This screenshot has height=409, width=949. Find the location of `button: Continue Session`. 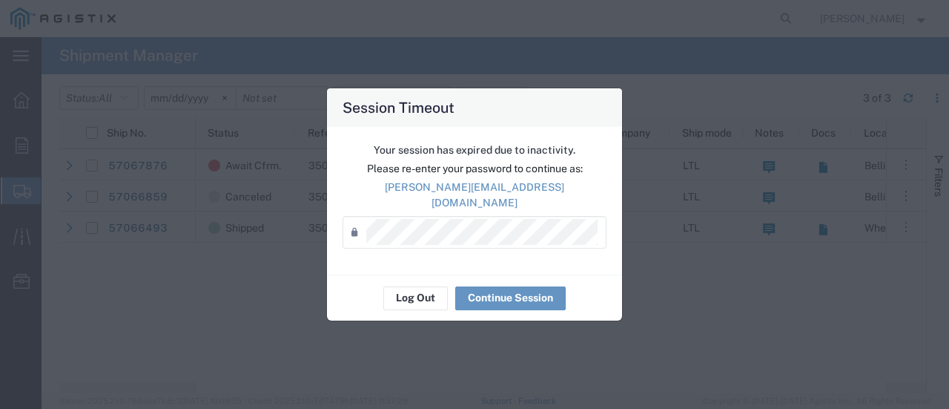

button: Continue Session is located at coordinates (510, 298).